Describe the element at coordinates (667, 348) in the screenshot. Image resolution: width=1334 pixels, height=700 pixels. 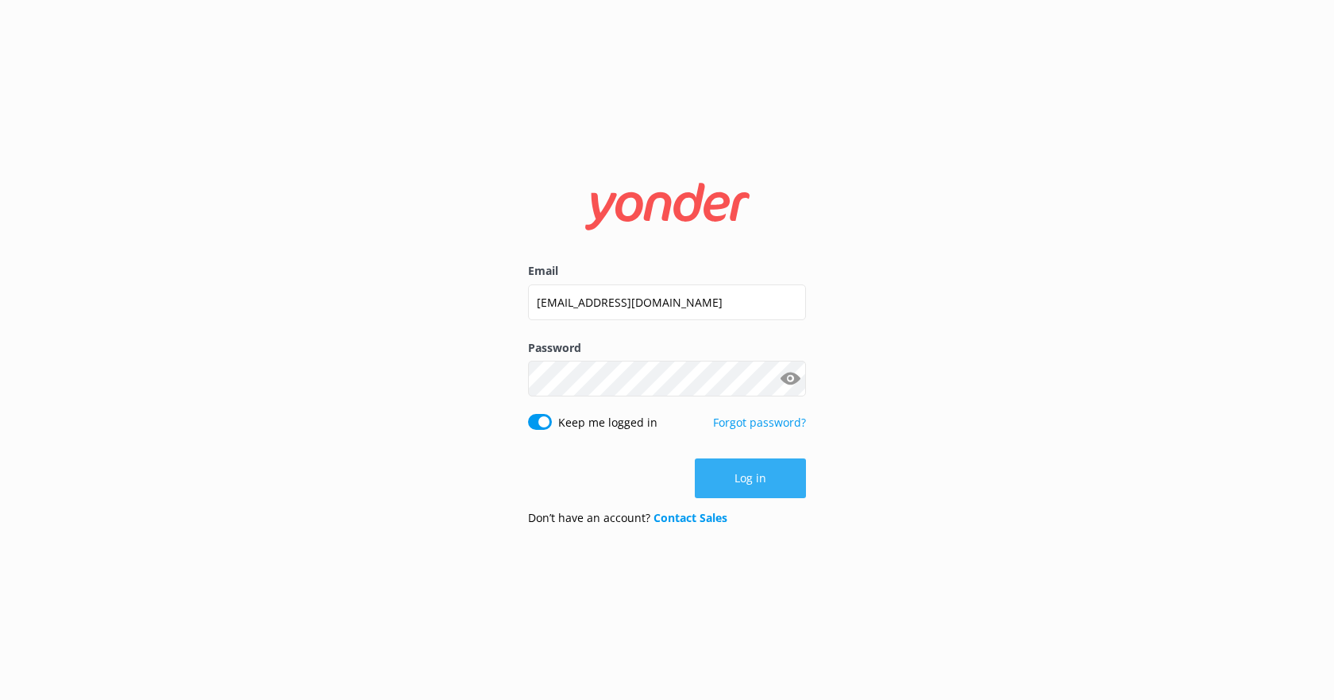
I see `label: Password` at that location.